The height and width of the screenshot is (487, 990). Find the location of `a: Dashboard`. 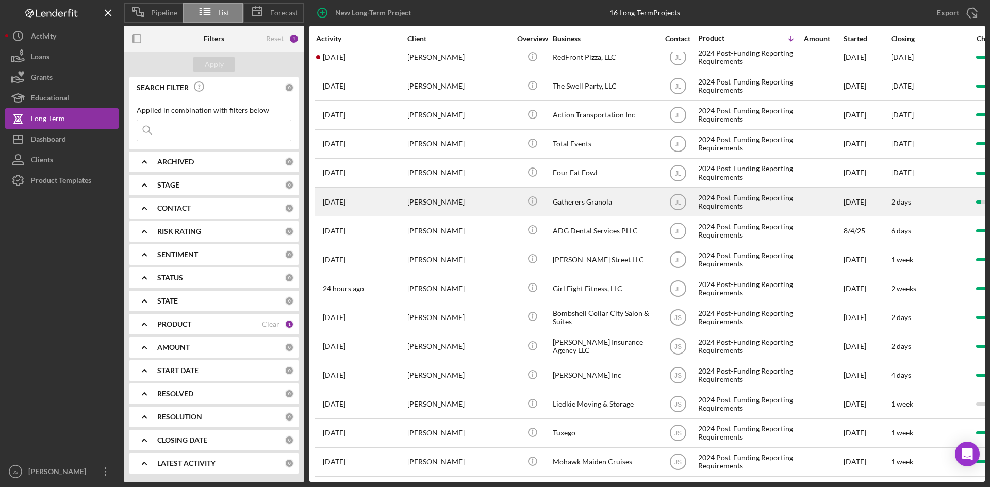

a: Dashboard is located at coordinates (62, 139).